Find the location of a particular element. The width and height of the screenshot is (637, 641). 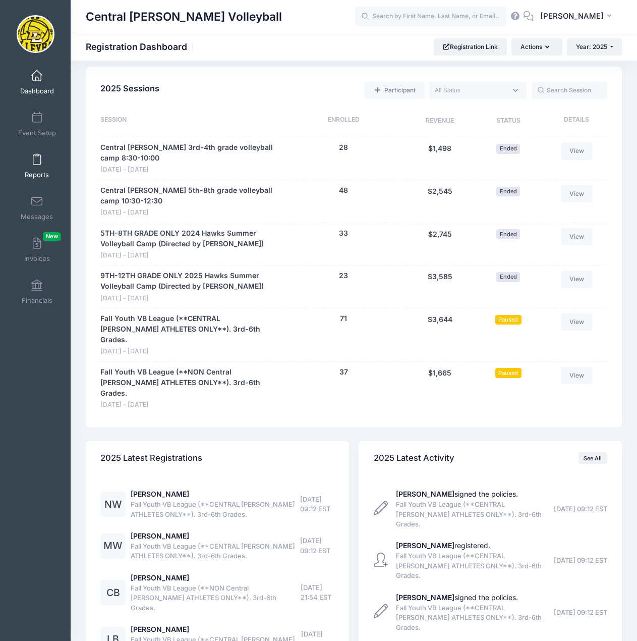

span: Financials is located at coordinates (37, 300).